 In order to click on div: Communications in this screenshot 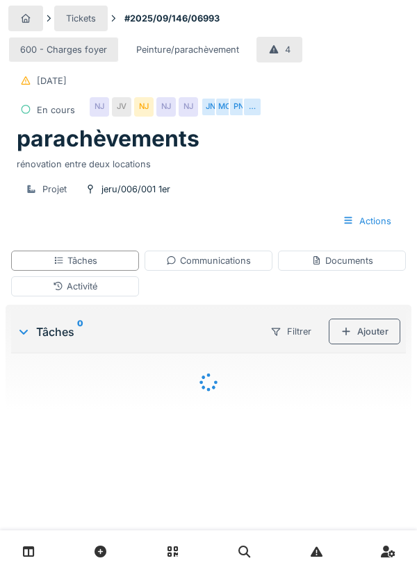, I will do `click(208, 260)`.